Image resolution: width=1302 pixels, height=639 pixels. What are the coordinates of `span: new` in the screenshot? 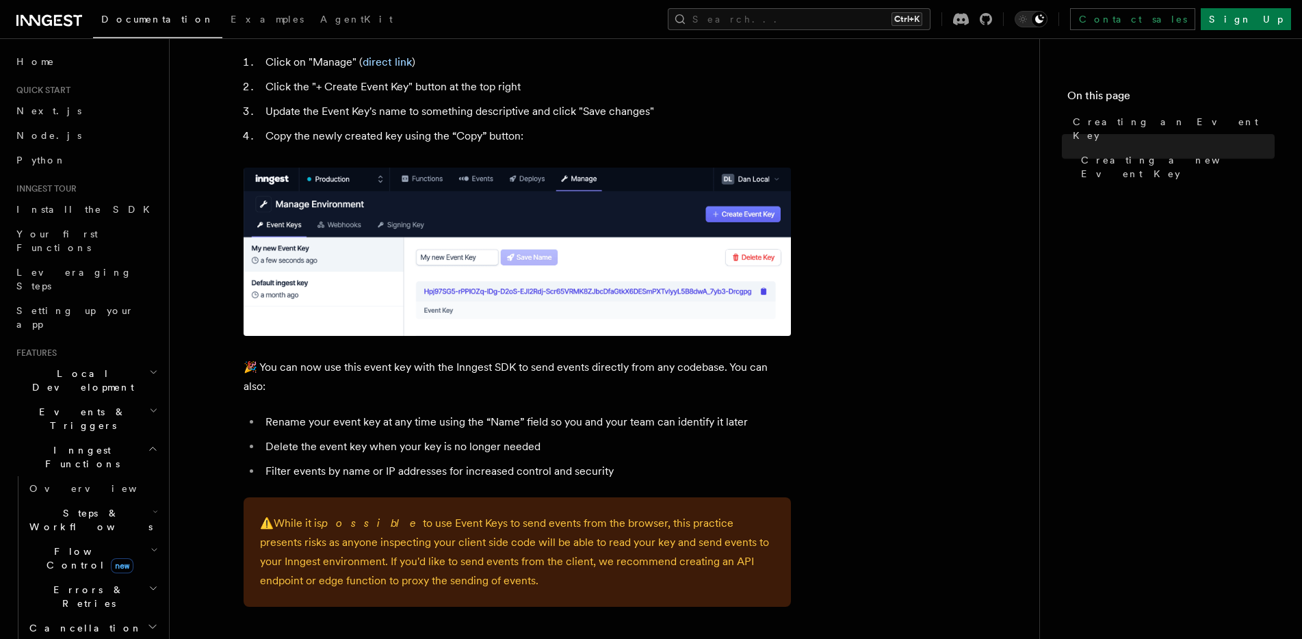 It's located at (122, 566).